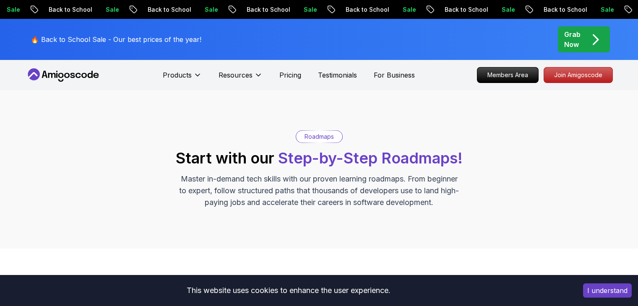 This screenshot has width=638, height=306. I want to click on a: Members Area, so click(507, 75).